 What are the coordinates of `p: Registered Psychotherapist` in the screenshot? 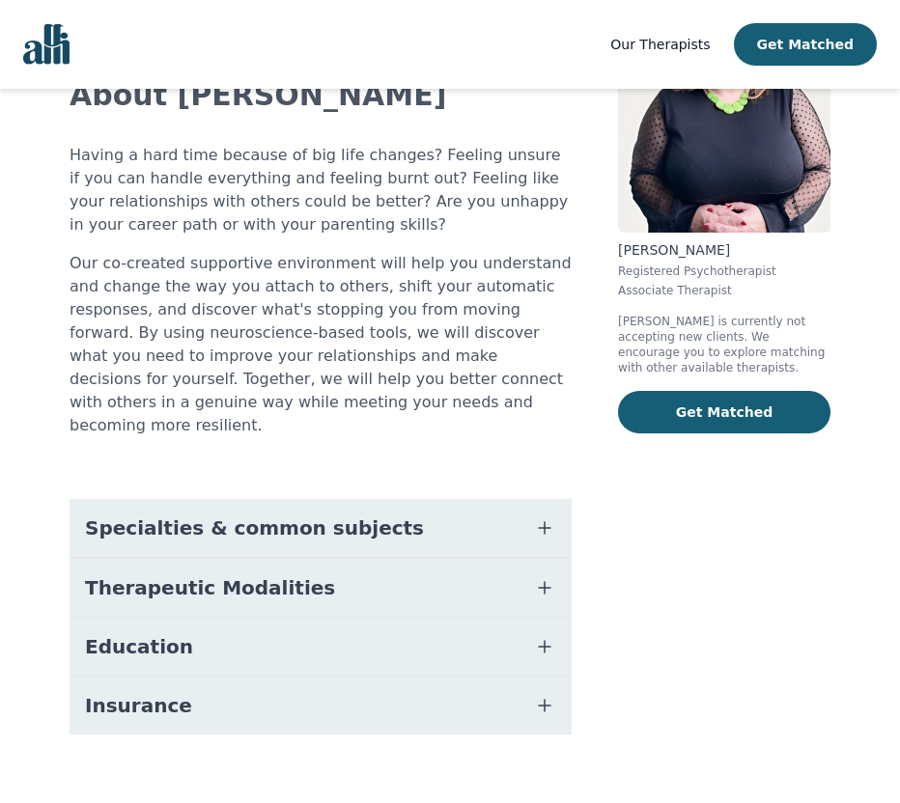 It's located at (724, 271).